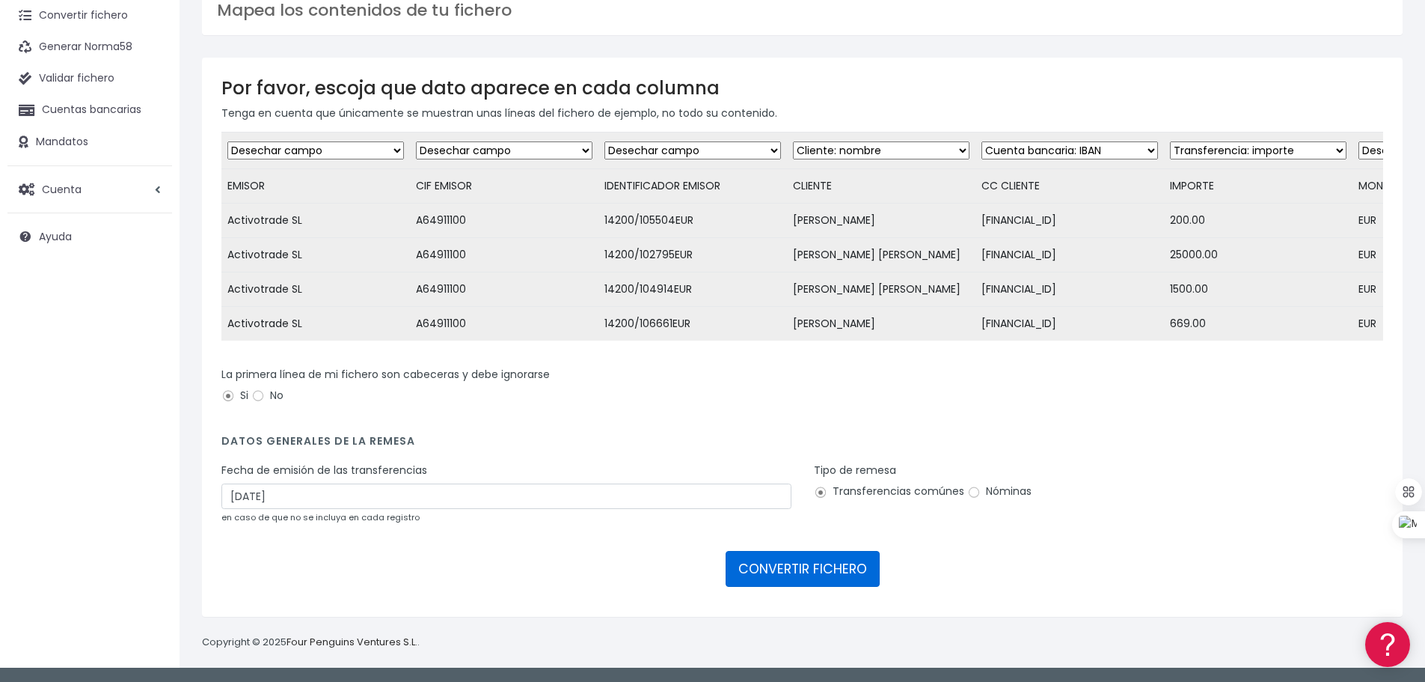 The height and width of the screenshot is (682, 1425). Describe the element at coordinates (320, 517) in the screenshot. I see `small: en caso de que no se incluya en cada registro` at that location.